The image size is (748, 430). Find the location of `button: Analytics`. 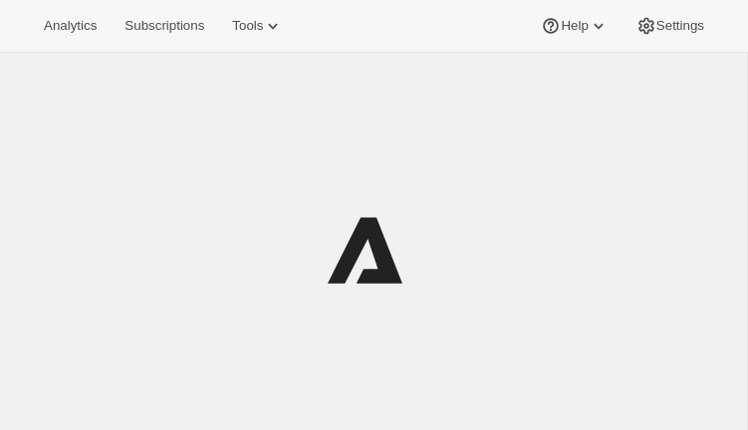

button: Analytics is located at coordinates (70, 26).